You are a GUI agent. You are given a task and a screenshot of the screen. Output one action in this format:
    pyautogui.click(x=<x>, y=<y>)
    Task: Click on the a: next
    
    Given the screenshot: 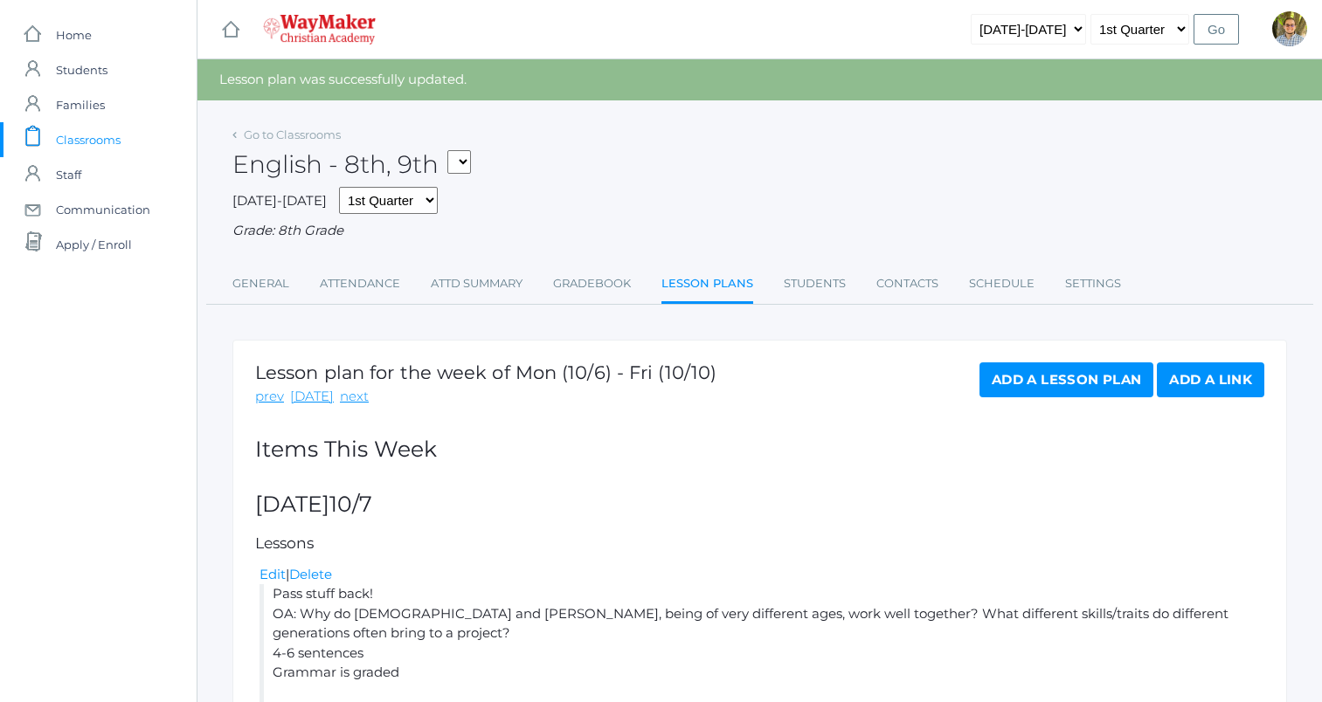 What is the action you would take?
    pyautogui.click(x=354, y=397)
    